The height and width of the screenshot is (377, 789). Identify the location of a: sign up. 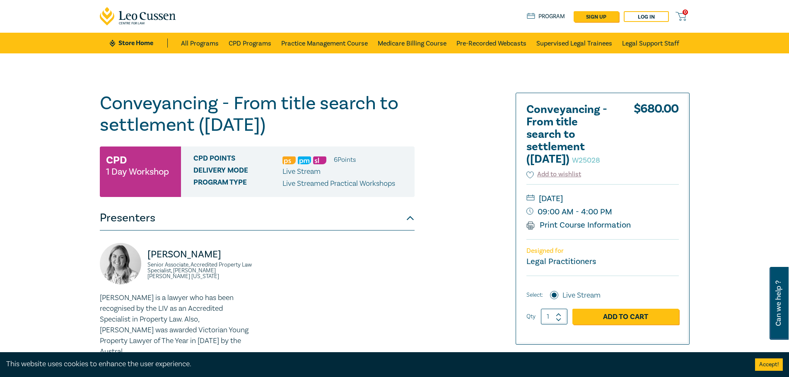
(596, 17).